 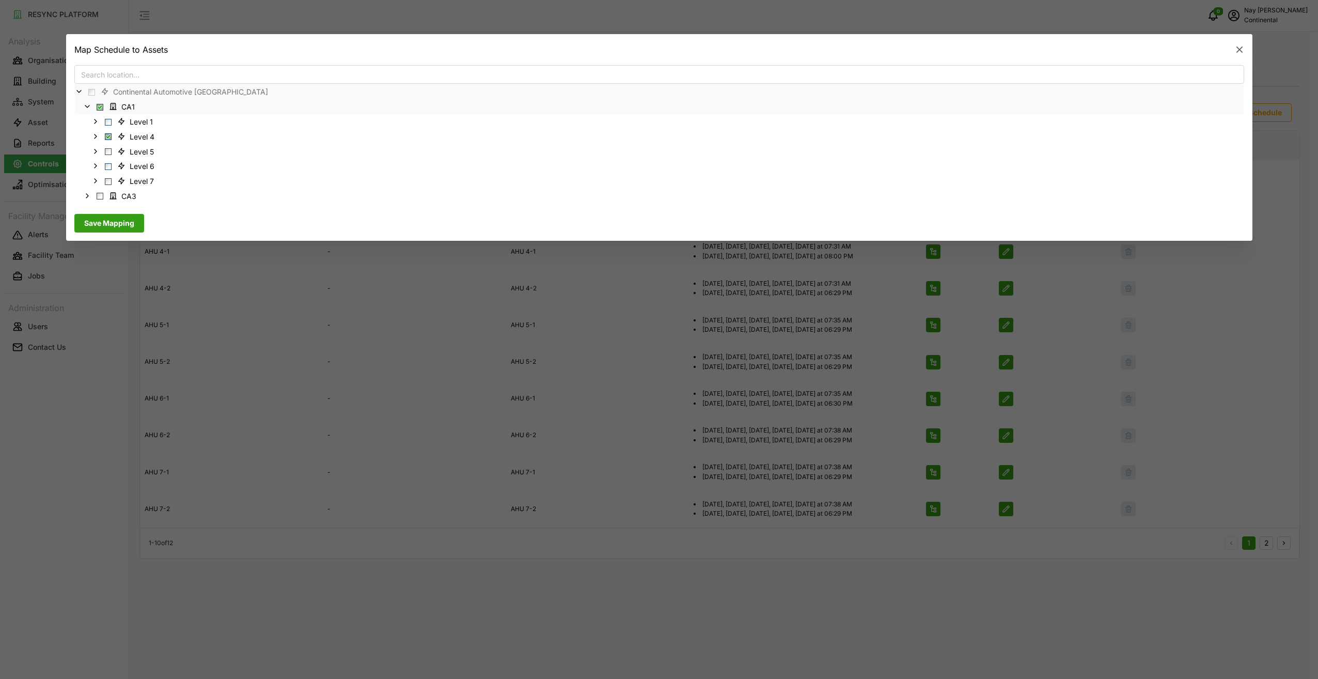 I want to click on span: Select CA3, so click(x=100, y=196).